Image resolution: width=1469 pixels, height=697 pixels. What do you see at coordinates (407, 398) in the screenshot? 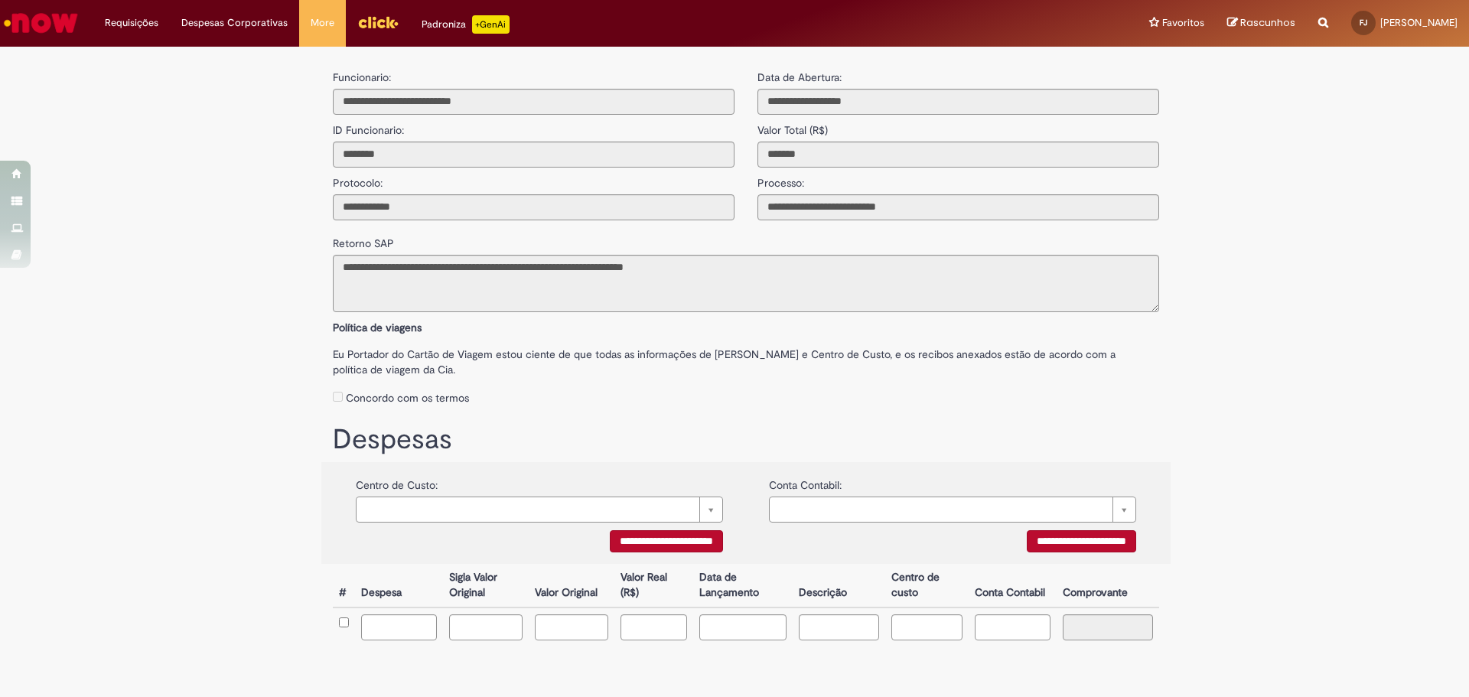
I see `label: Concordo com os termos` at bounding box center [407, 398].